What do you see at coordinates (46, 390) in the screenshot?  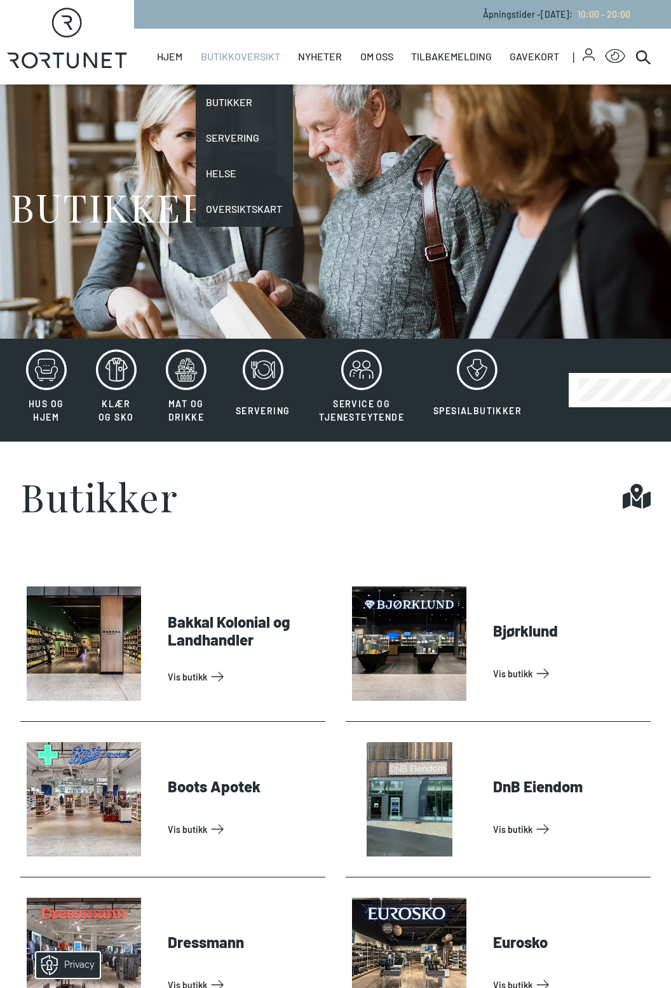 I see `button: Hus og hjem` at bounding box center [46, 390].